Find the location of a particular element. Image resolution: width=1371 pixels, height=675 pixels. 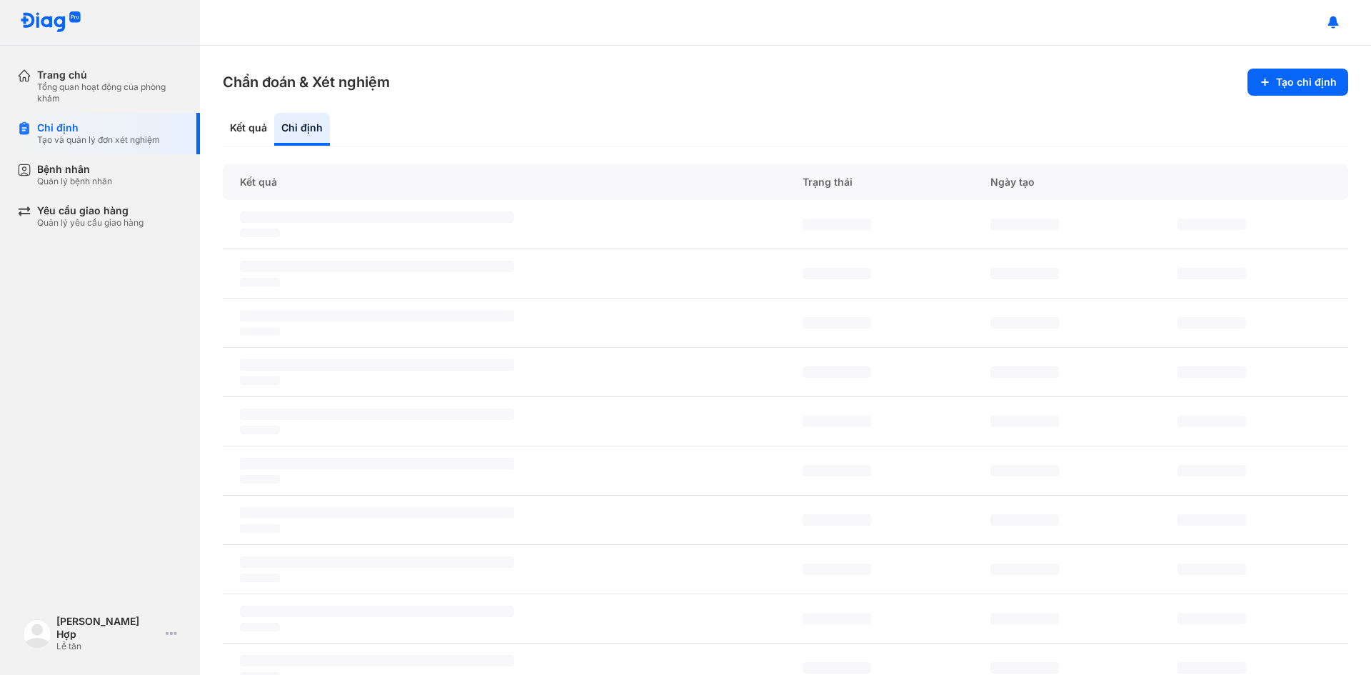

div: Tạo và quản lý đơn xét nghiệm is located at coordinates (99, 140).